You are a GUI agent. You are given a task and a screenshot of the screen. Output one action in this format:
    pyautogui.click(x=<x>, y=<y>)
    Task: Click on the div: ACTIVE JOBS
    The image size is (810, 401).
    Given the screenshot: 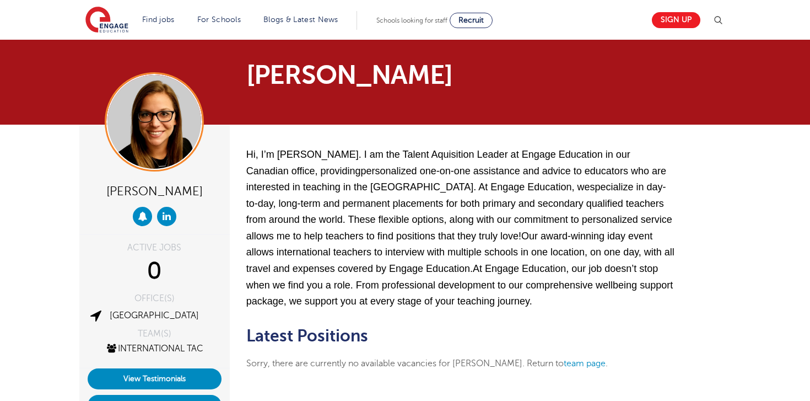 What is the action you would take?
    pyautogui.click(x=154, y=248)
    